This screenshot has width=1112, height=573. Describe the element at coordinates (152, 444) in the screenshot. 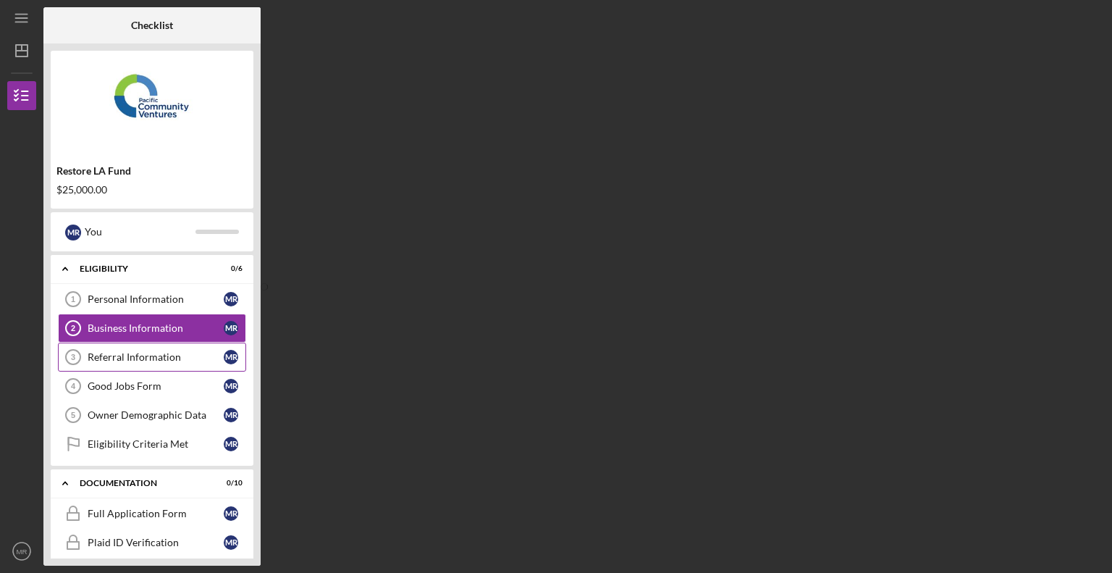

I see `a: Eligibility Criteria MetMR` at that location.